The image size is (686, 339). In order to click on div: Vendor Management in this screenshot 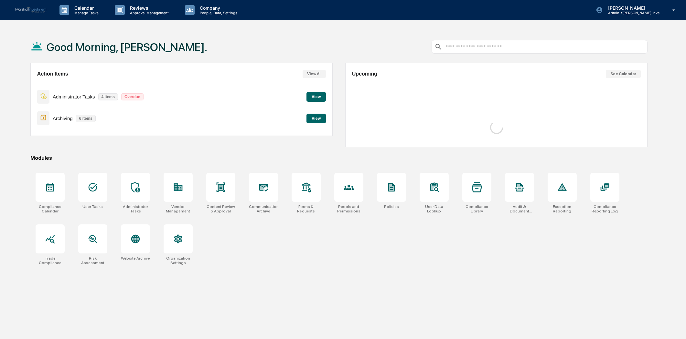, I will do `click(178, 209)`.